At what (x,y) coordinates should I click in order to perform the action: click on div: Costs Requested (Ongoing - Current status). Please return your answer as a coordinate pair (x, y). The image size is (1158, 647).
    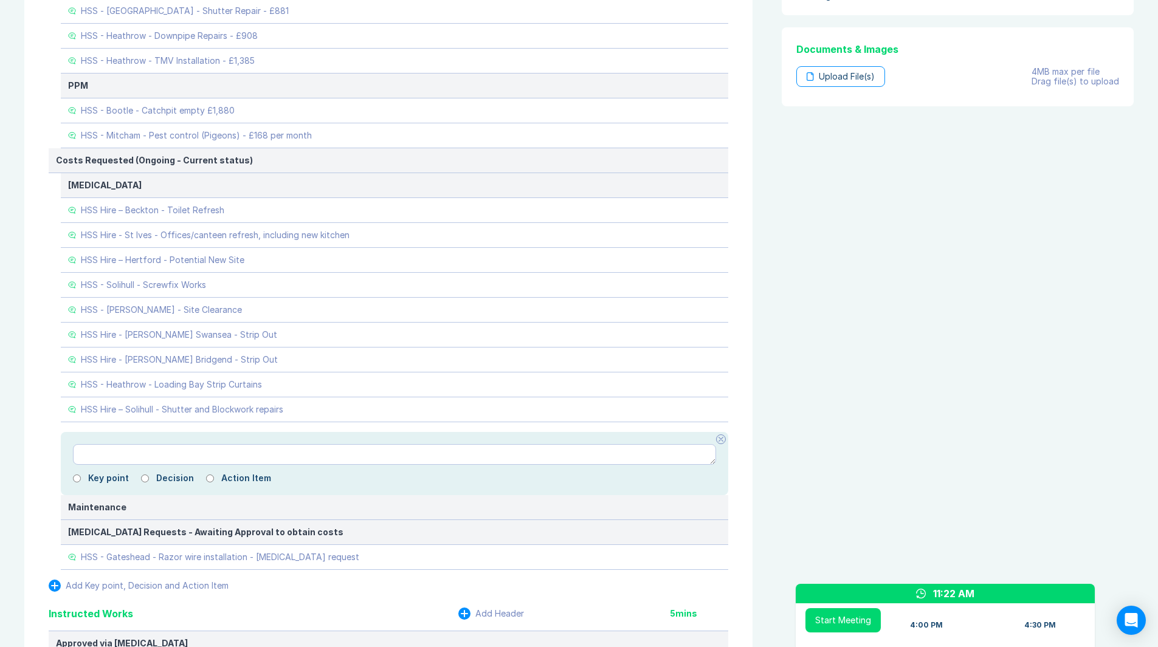
    Looking at the image, I should click on (388, 160).